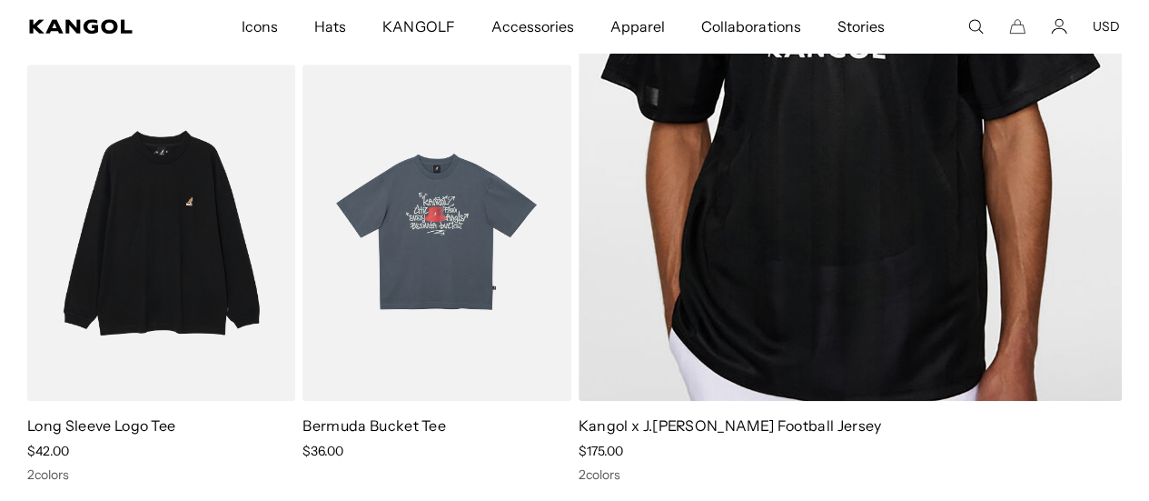 This screenshot has height=501, width=1149. I want to click on a: Account, so click(1059, 26).